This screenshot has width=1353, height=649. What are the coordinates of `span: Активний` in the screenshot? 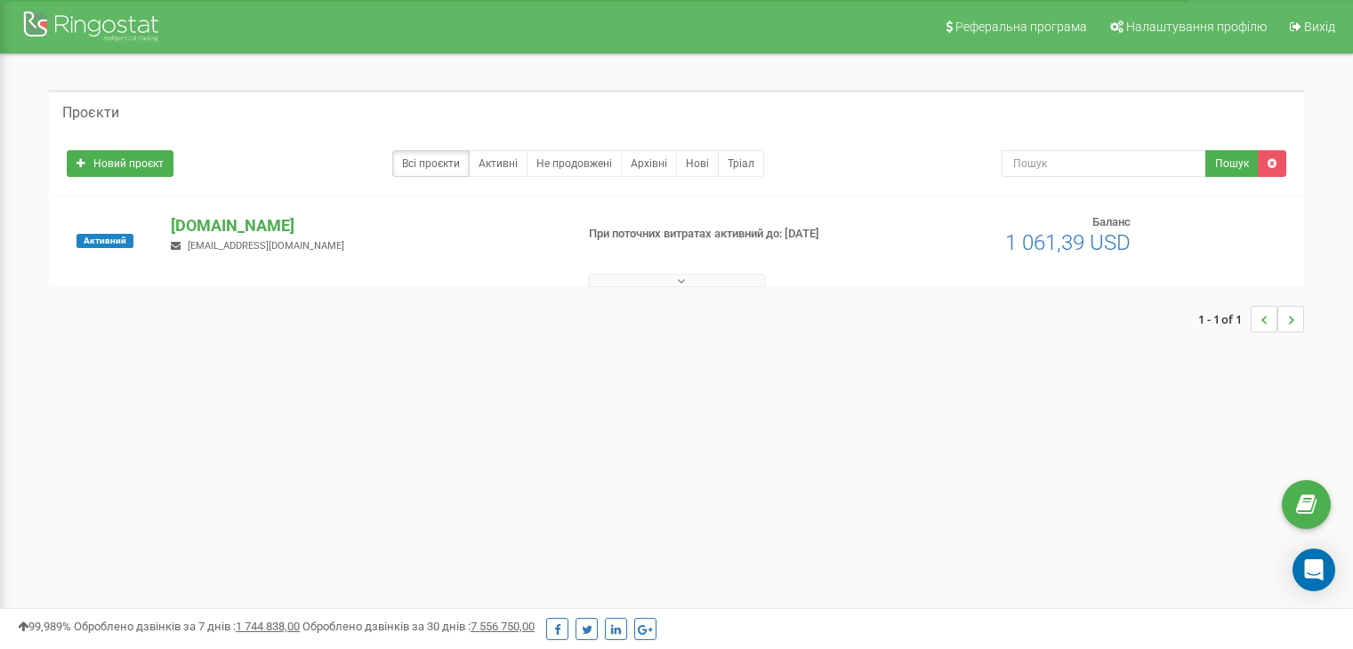 It's located at (105, 241).